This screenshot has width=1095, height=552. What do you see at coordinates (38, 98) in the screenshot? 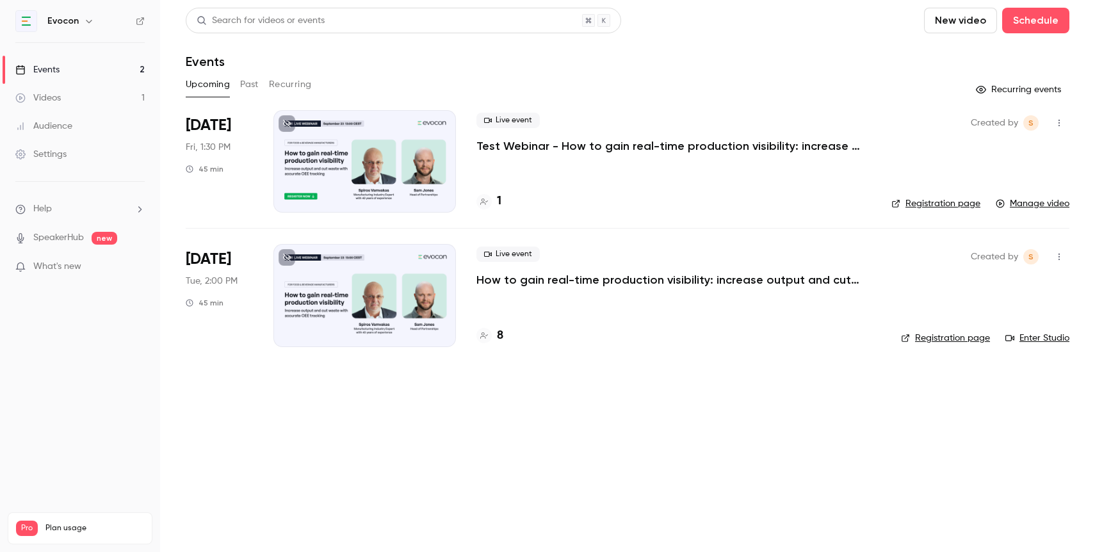
I see `div: Videos` at bounding box center [38, 98].